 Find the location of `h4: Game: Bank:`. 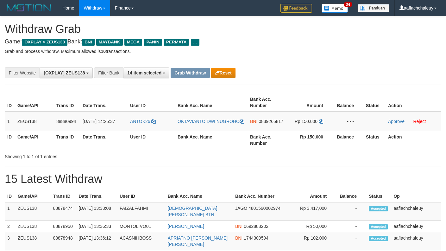

h4: Game: Bank: is located at coordinates (223, 42).